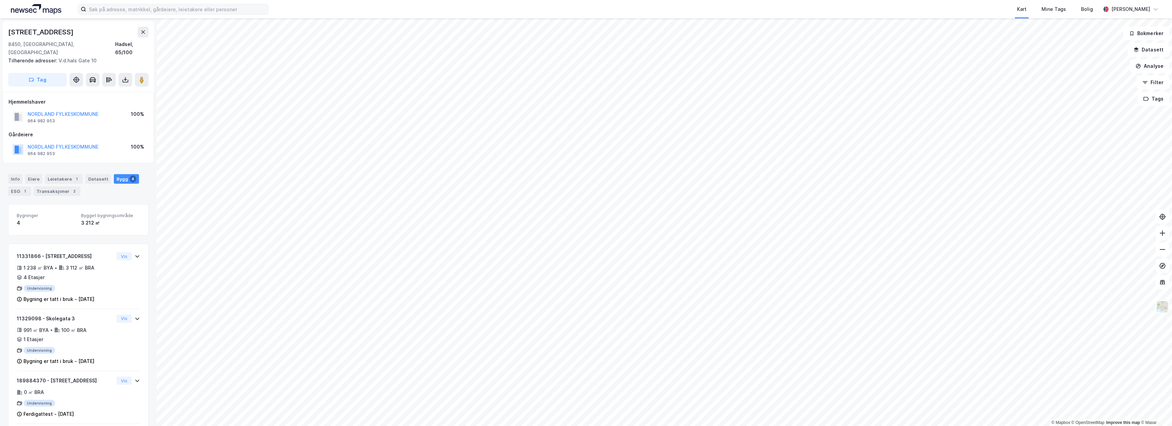  Describe the element at coordinates (1162, 307) in the screenshot. I see `img: Z` at that location.